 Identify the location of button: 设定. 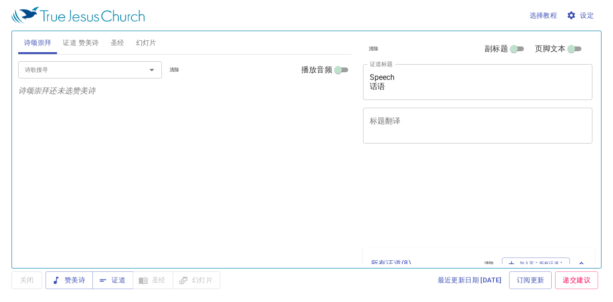
(580, 15).